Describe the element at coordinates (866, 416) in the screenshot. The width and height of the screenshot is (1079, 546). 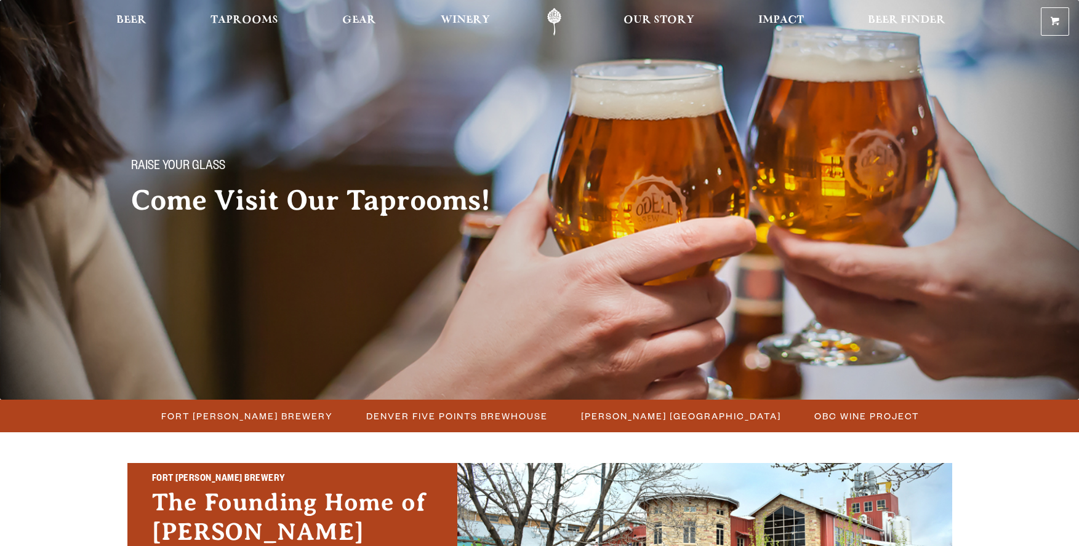
I see `span: OBC Wine Project` at that location.